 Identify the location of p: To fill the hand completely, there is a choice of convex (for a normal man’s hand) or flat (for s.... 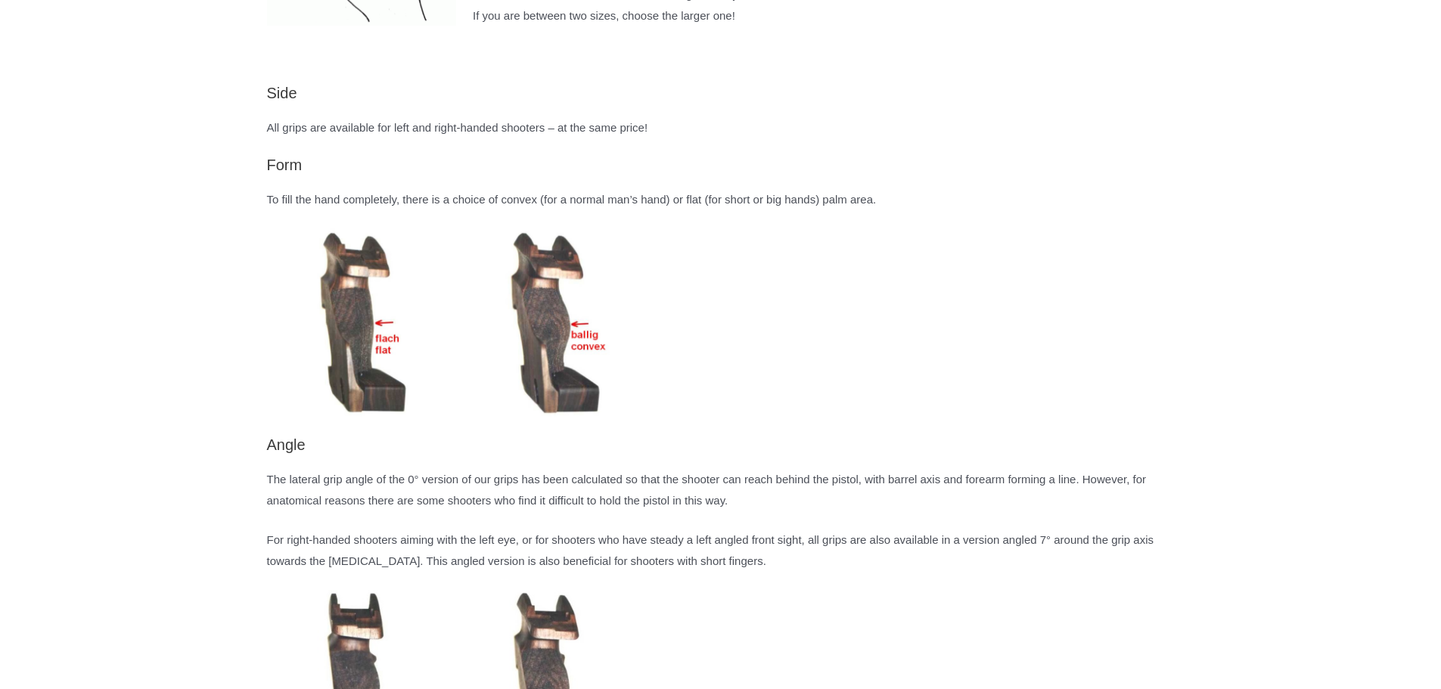
(721, 200).